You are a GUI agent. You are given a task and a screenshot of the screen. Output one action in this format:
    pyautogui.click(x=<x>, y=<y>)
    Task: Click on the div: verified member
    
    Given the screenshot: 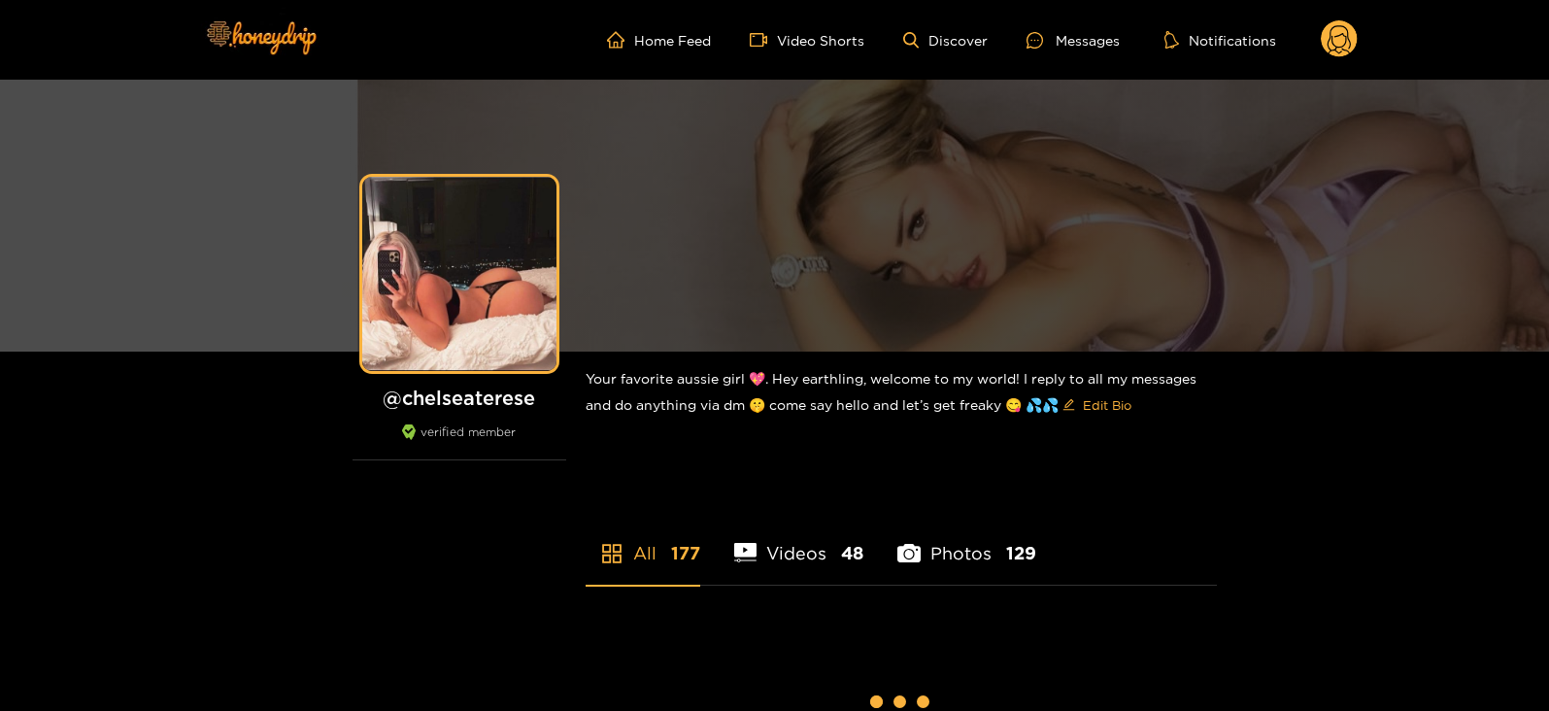 What is the action you would take?
    pyautogui.click(x=460, y=442)
    